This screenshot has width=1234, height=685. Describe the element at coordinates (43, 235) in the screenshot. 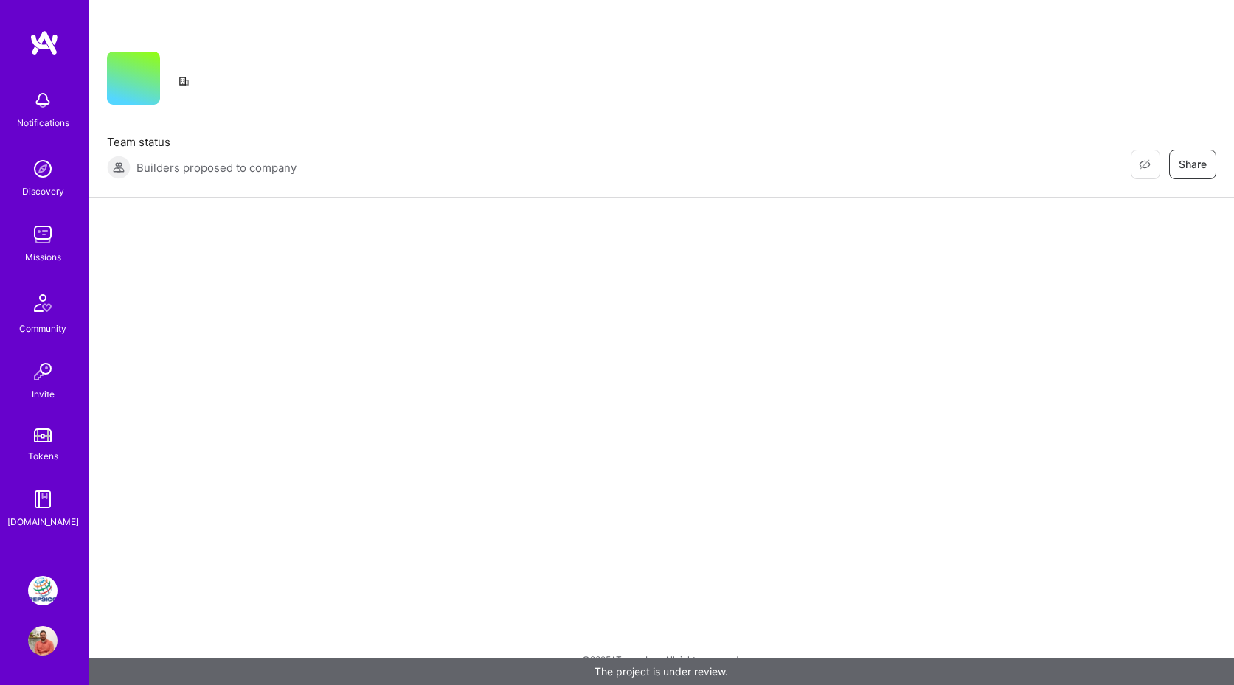

I see `img: teamwork` at that location.